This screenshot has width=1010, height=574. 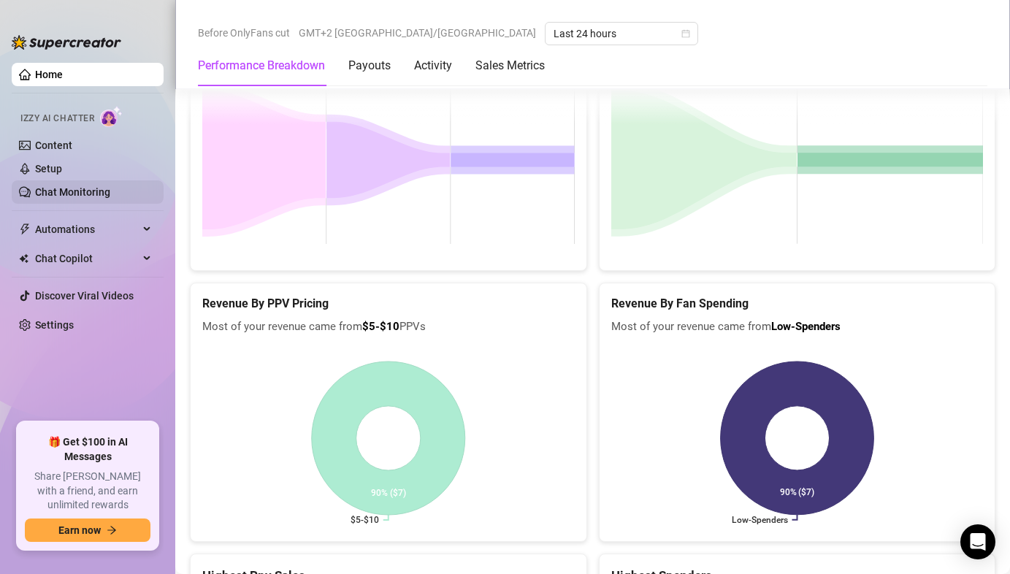 I want to click on div: Open Intercom Messenger, so click(x=978, y=542).